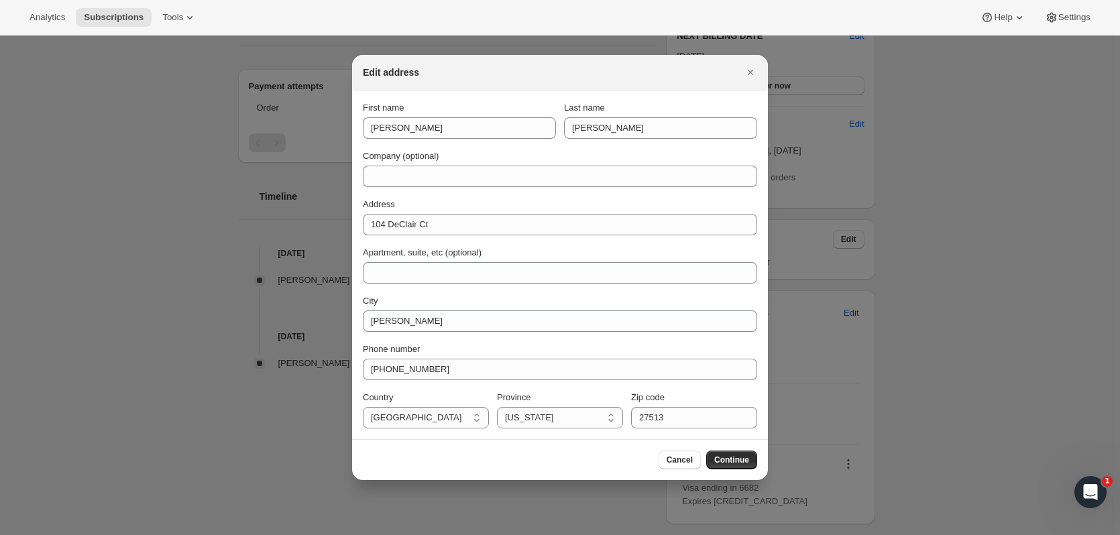  I want to click on span: First name, so click(383, 107).